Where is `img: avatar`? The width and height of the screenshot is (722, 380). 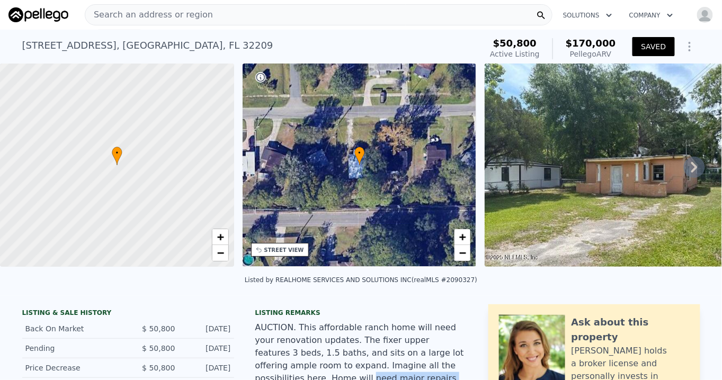
img: avatar is located at coordinates (705, 15).